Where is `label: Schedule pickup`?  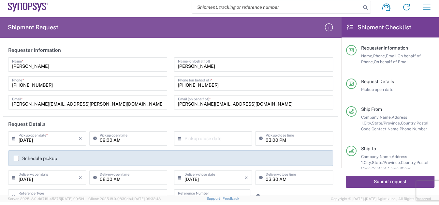
label: Schedule pickup is located at coordinates (35, 158).